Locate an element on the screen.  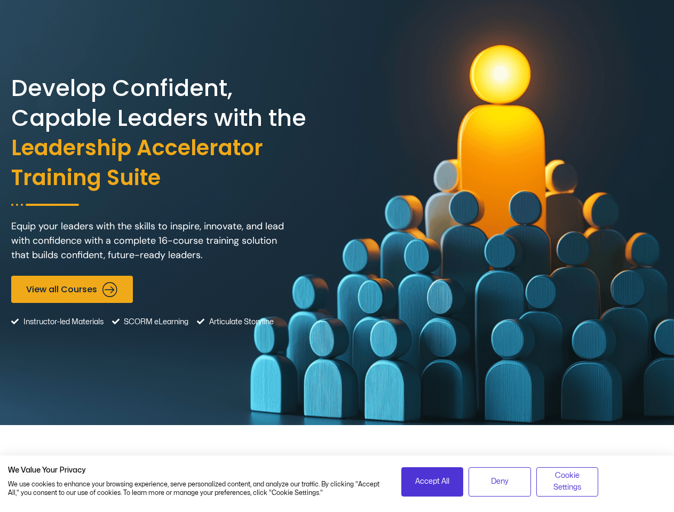
span: Cookie Settings is located at coordinates (567, 482).